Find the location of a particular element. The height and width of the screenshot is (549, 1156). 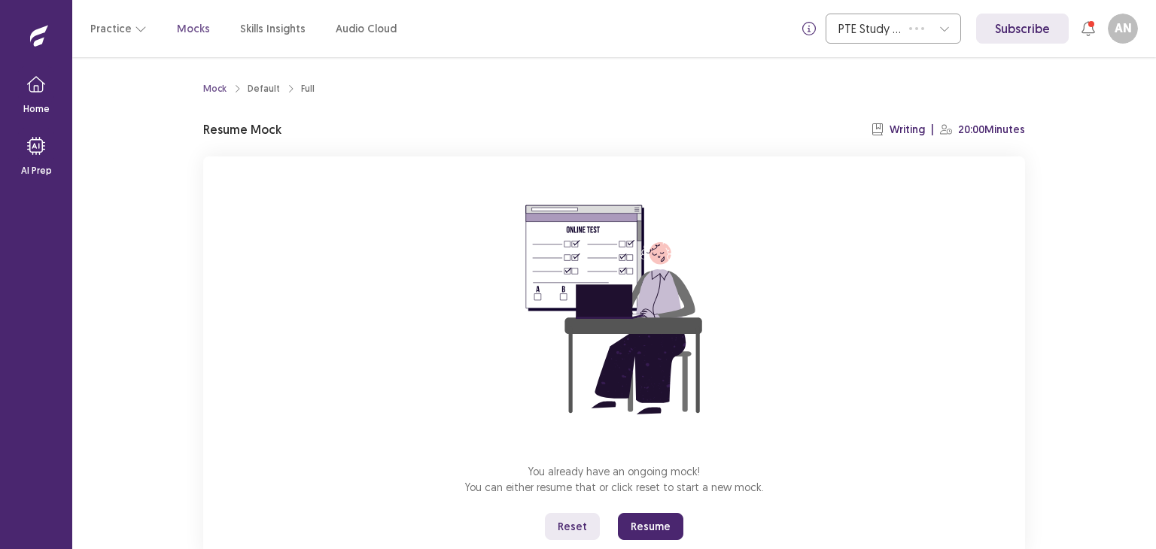

a: Mocks is located at coordinates (193, 29).